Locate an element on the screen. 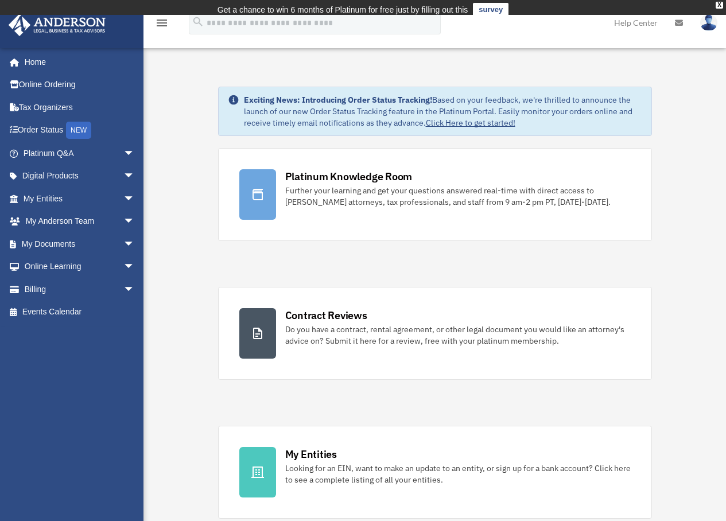 This screenshot has width=726, height=521. a: survey is located at coordinates (490, 10).